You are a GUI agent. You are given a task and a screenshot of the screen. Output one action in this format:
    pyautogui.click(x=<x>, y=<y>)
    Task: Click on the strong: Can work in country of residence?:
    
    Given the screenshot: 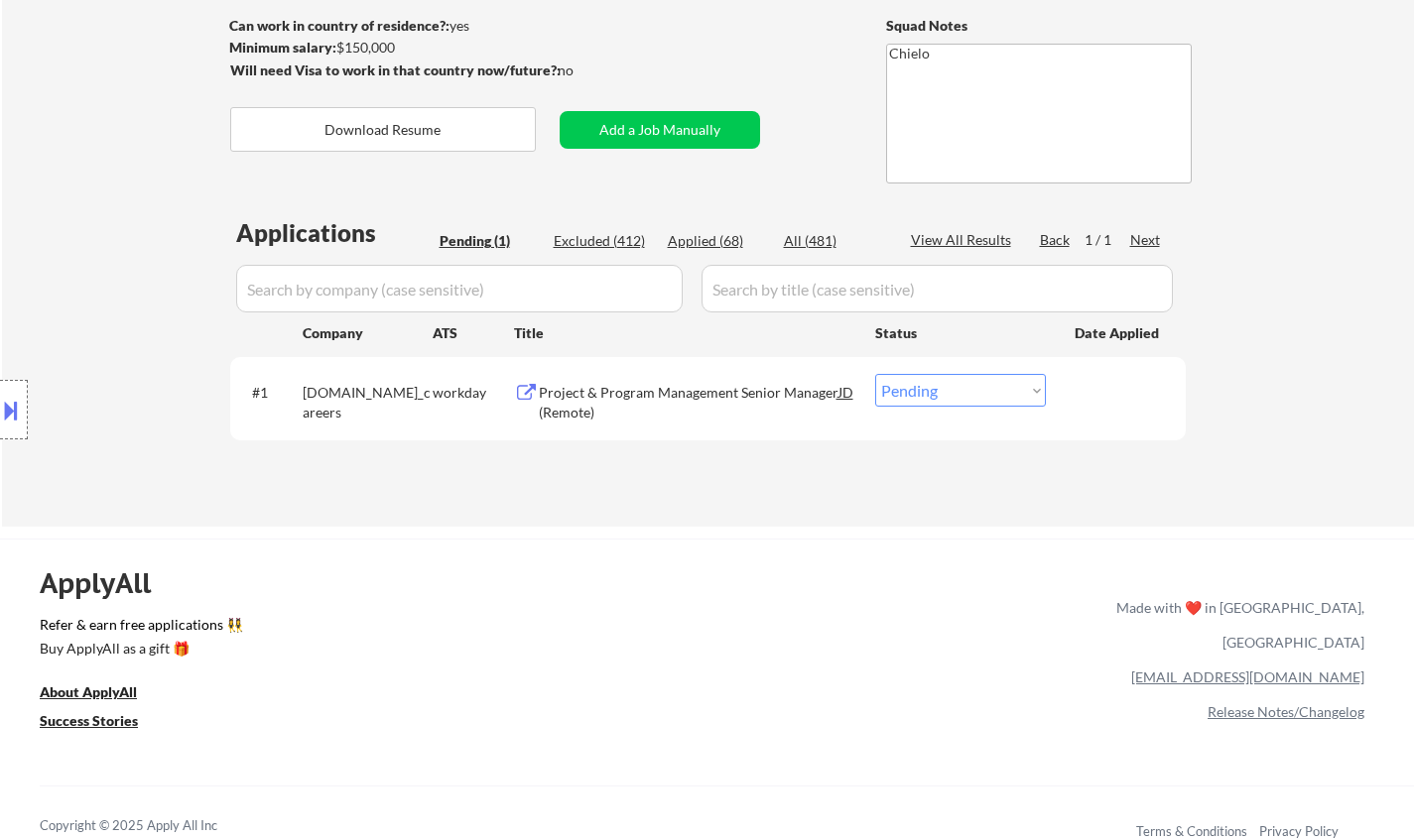 What is the action you would take?
    pyautogui.click(x=340, y=25)
    